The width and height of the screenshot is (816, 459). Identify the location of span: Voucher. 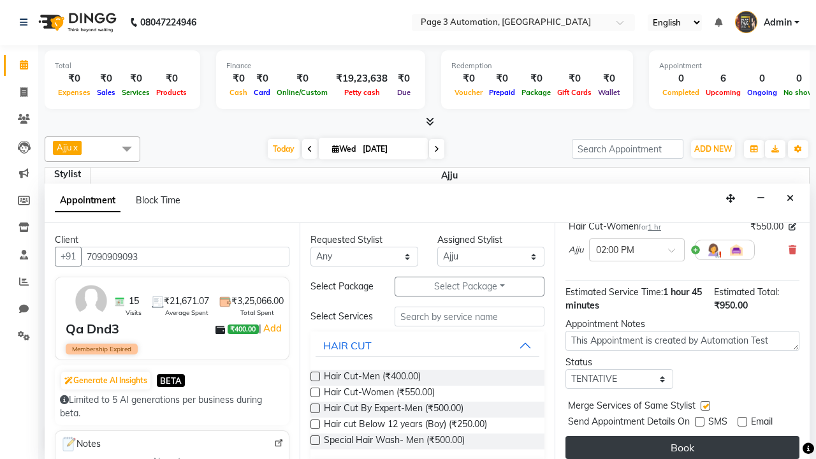
(468, 92).